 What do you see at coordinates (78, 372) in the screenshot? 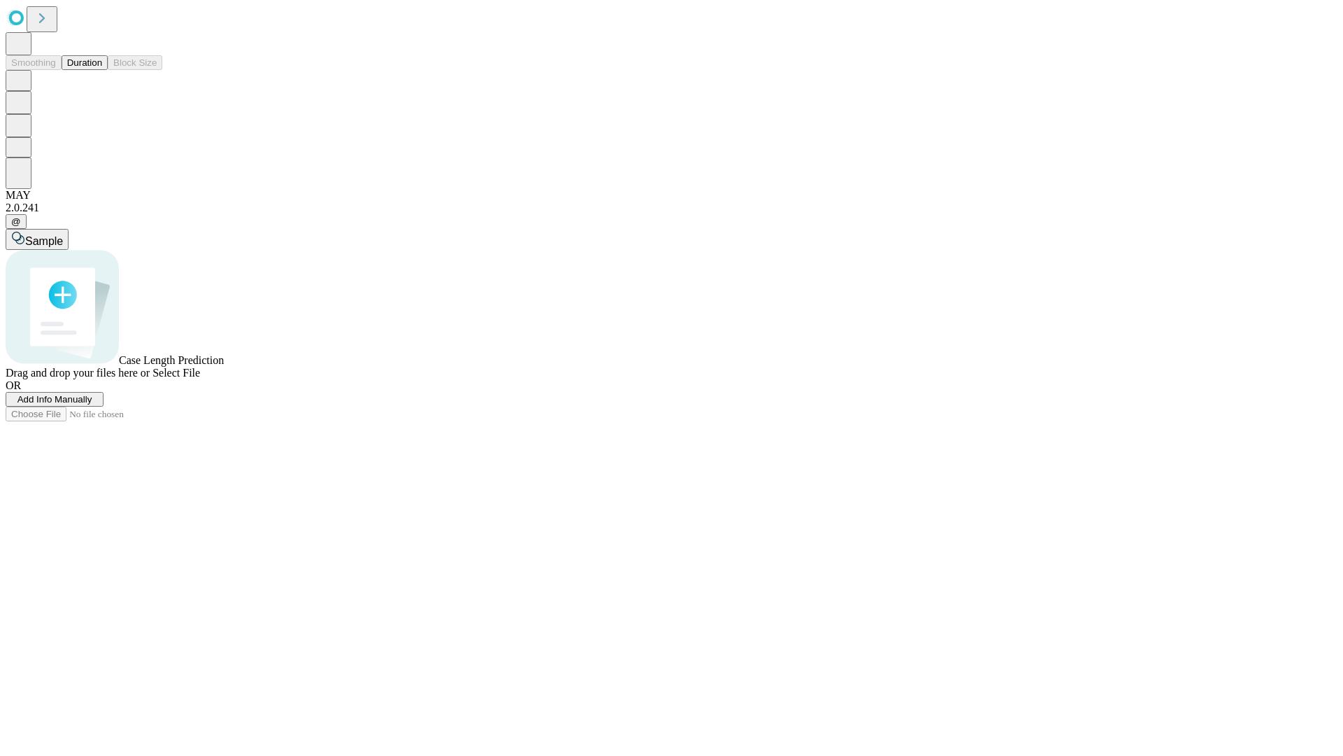
I see `span: Drag and drop your files here or` at bounding box center [78, 372].